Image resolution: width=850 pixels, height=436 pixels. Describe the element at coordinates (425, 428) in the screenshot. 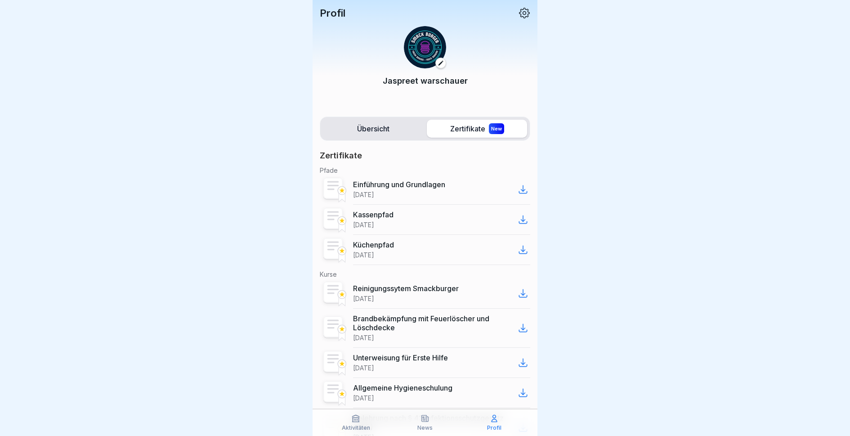

I see `p: News` at that location.